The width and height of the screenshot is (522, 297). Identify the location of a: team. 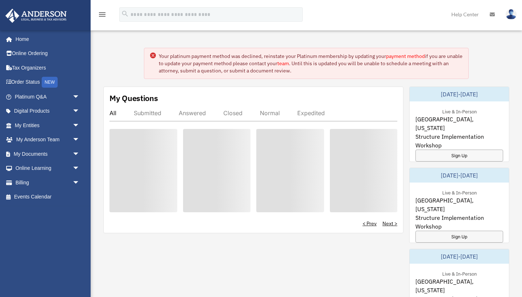
(283, 63).